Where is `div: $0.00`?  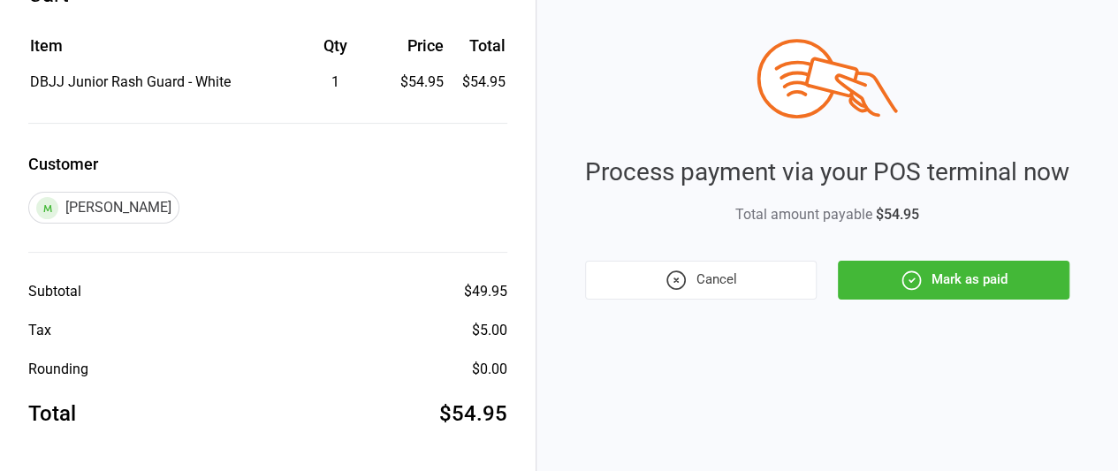 div: $0.00 is located at coordinates (489, 369).